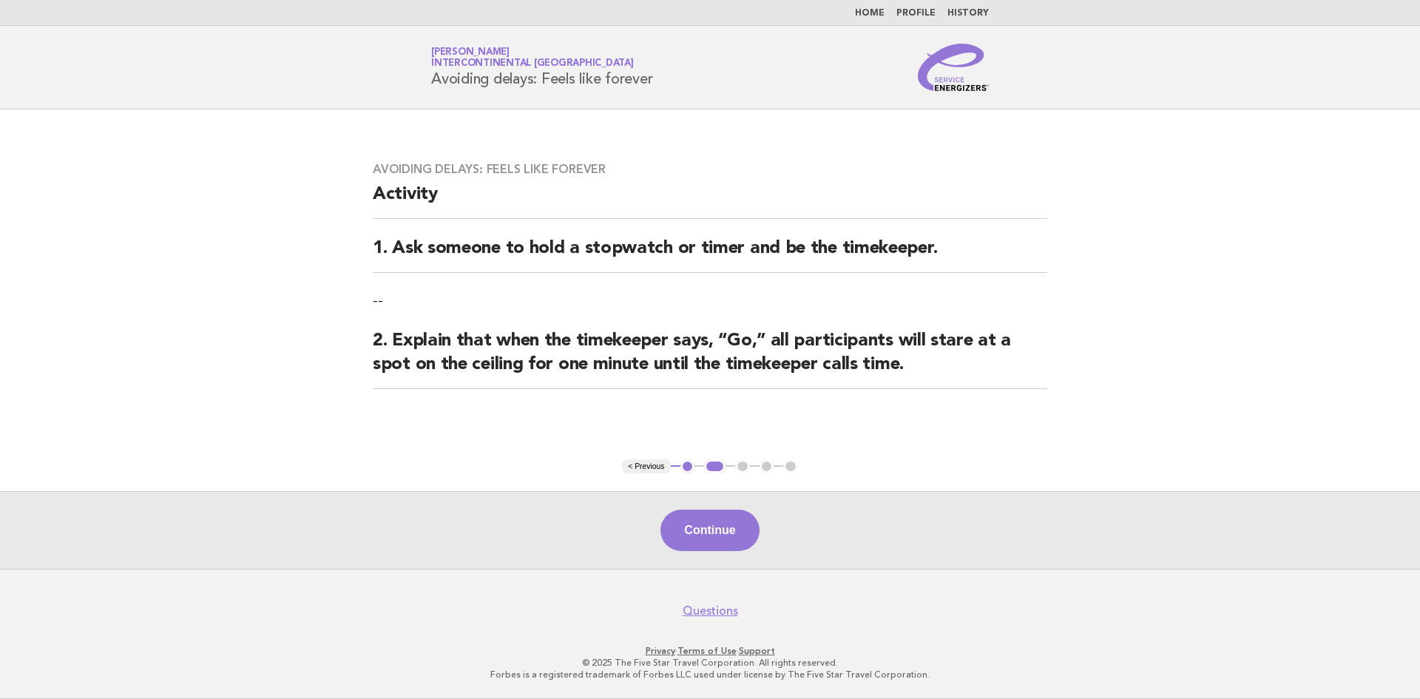 The width and height of the screenshot is (1420, 699). What do you see at coordinates (710, 663) in the screenshot?
I see `p: © 2025 The Five Star Travel Corporation. All rights reserved.` at bounding box center [710, 663].